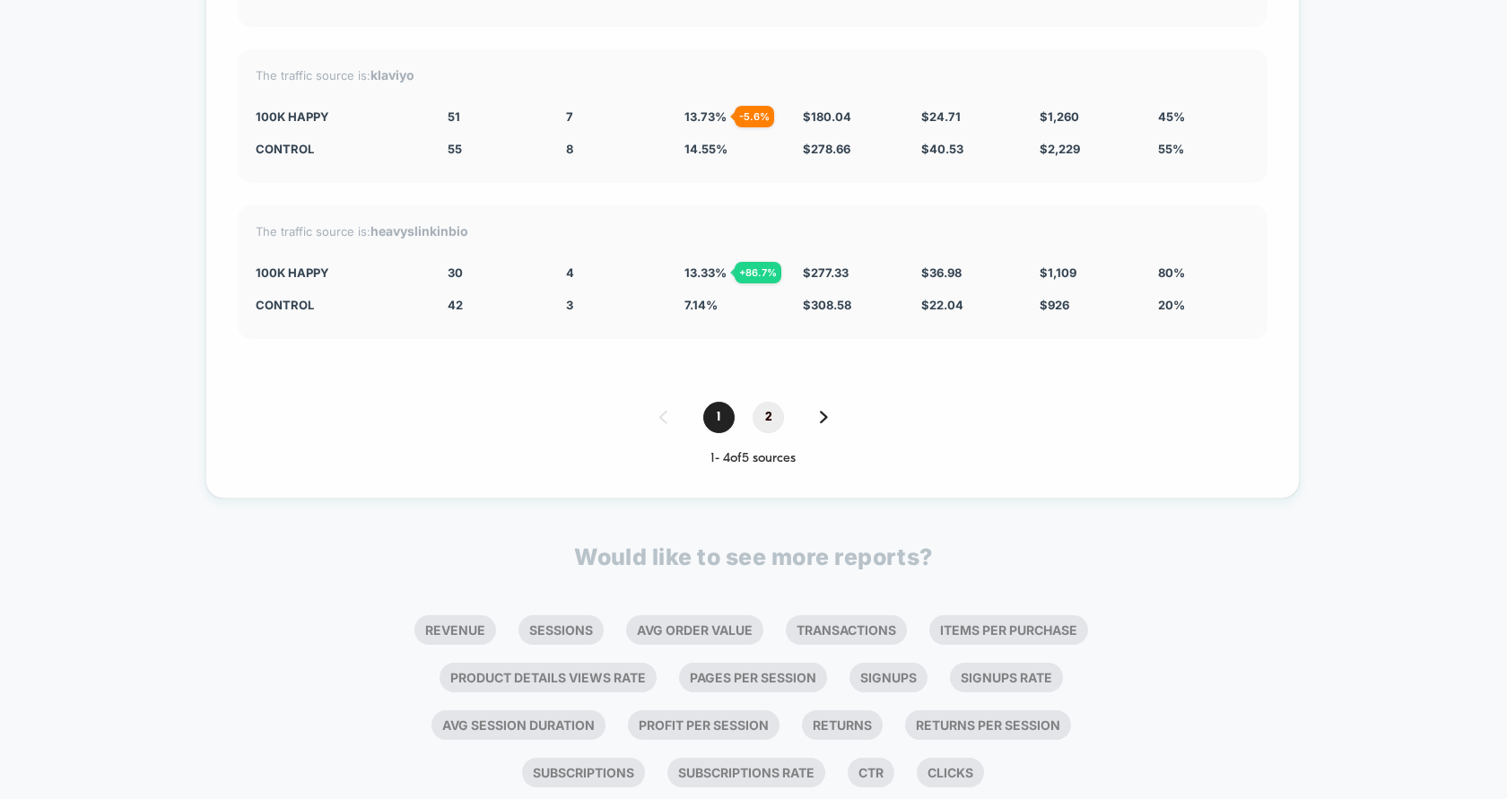  What do you see at coordinates (755, 117) in the screenshot?
I see `div: - 5.6 %` at bounding box center [755, 117].